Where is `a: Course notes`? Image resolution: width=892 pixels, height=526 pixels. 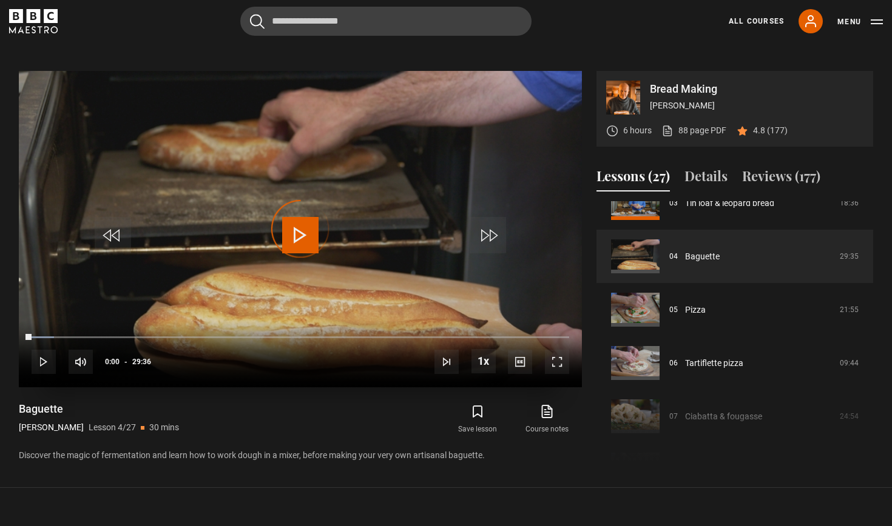 a: Course notes is located at coordinates (547, 420).